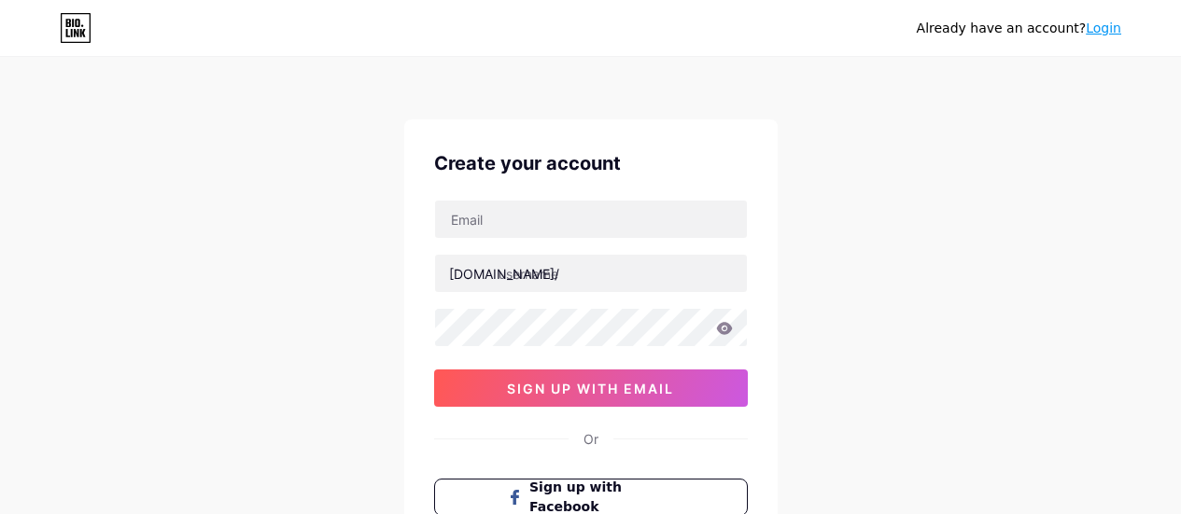  What do you see at coordinates (591, 163) in the screenshot?
I see `div: Create your account` at bounding box center [591, 163].